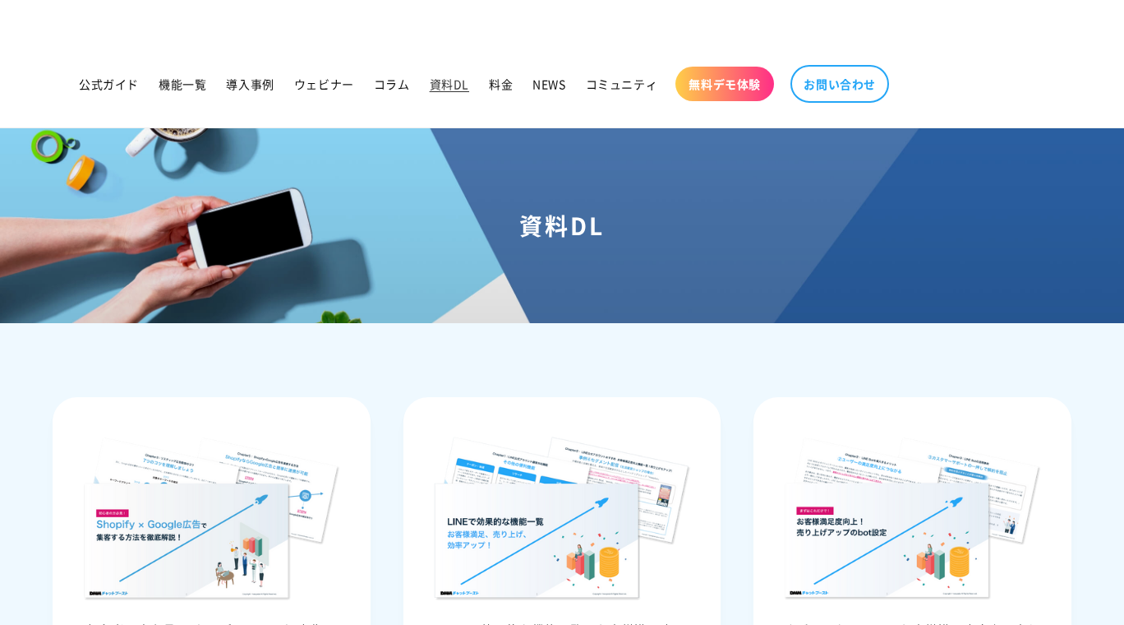 Image resolution: width=1124 pixels, height=625 pixels. What do you see at coordinates (622, 84) in the screenshot?
I see `span: コミュニティ` at bounding box center [622, 84].